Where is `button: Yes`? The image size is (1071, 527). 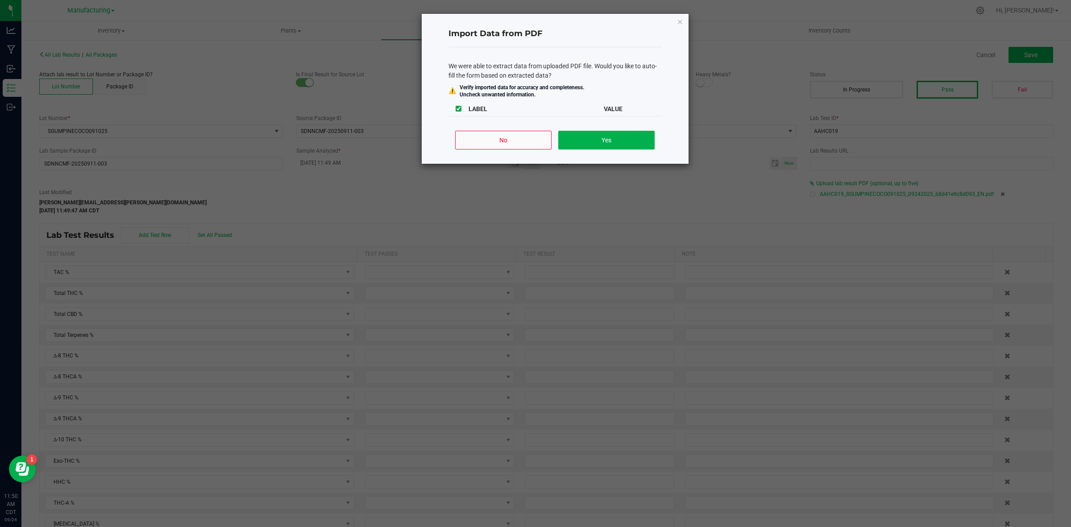
button: Yes is located at coordinates (606, 140).